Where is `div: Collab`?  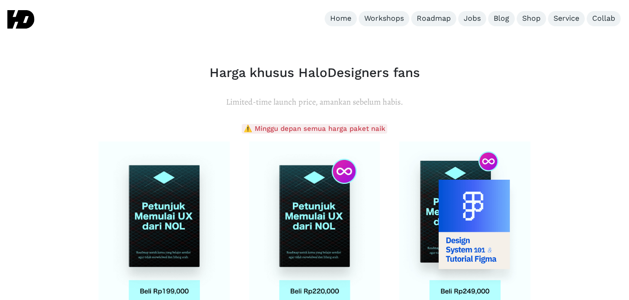
div: Collab is located at coordinates (604, 18).